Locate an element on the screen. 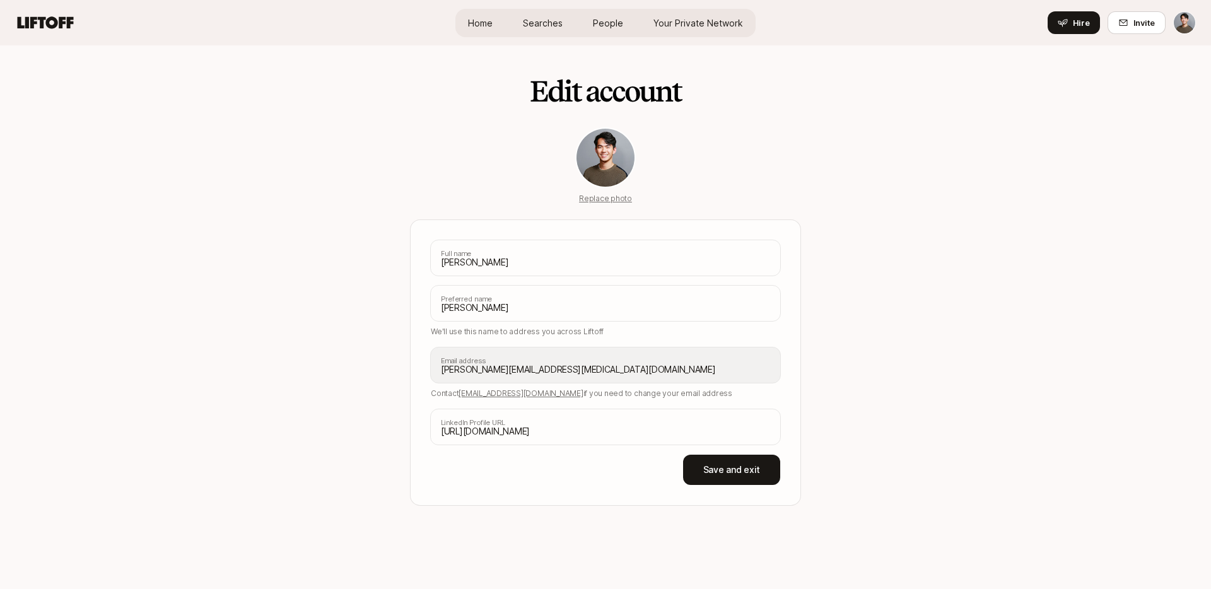  button: Save and exit is located at coordinates (732, 470).